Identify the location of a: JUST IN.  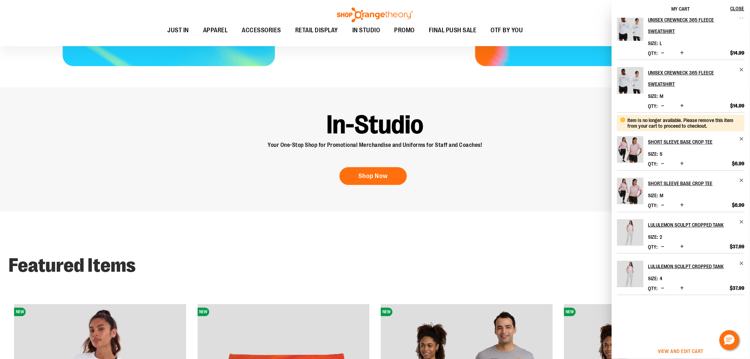
(178, 30).